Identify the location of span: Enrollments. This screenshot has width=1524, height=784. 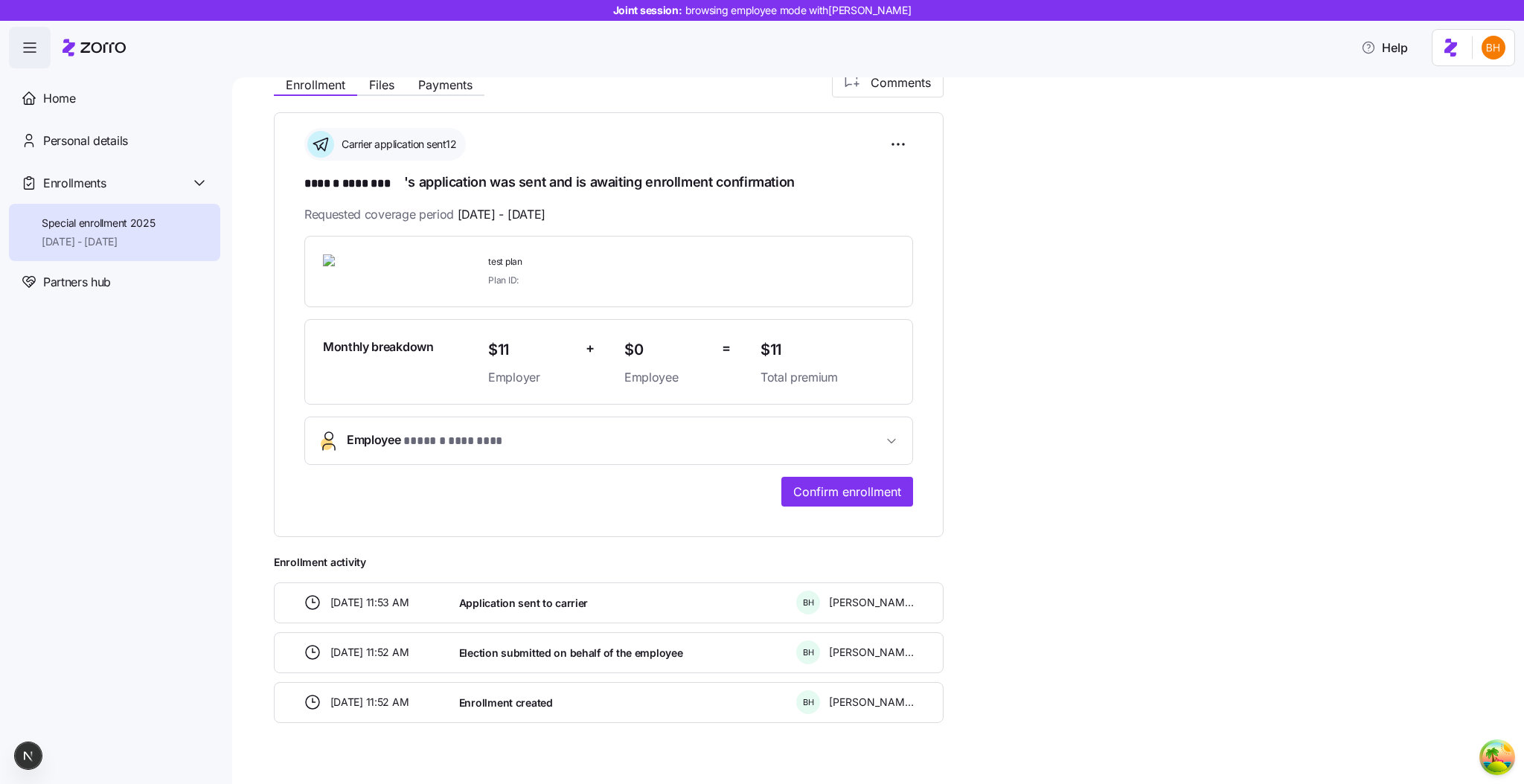
(75, 183).